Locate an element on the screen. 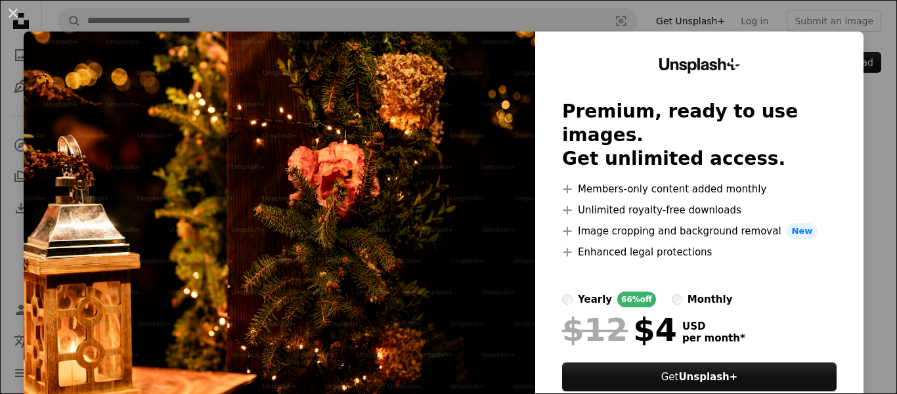 Image resolution: width=897 pixels, height=394 pixels. li: Unlimited royalty-free downloads is located at coordinates (699, 210).